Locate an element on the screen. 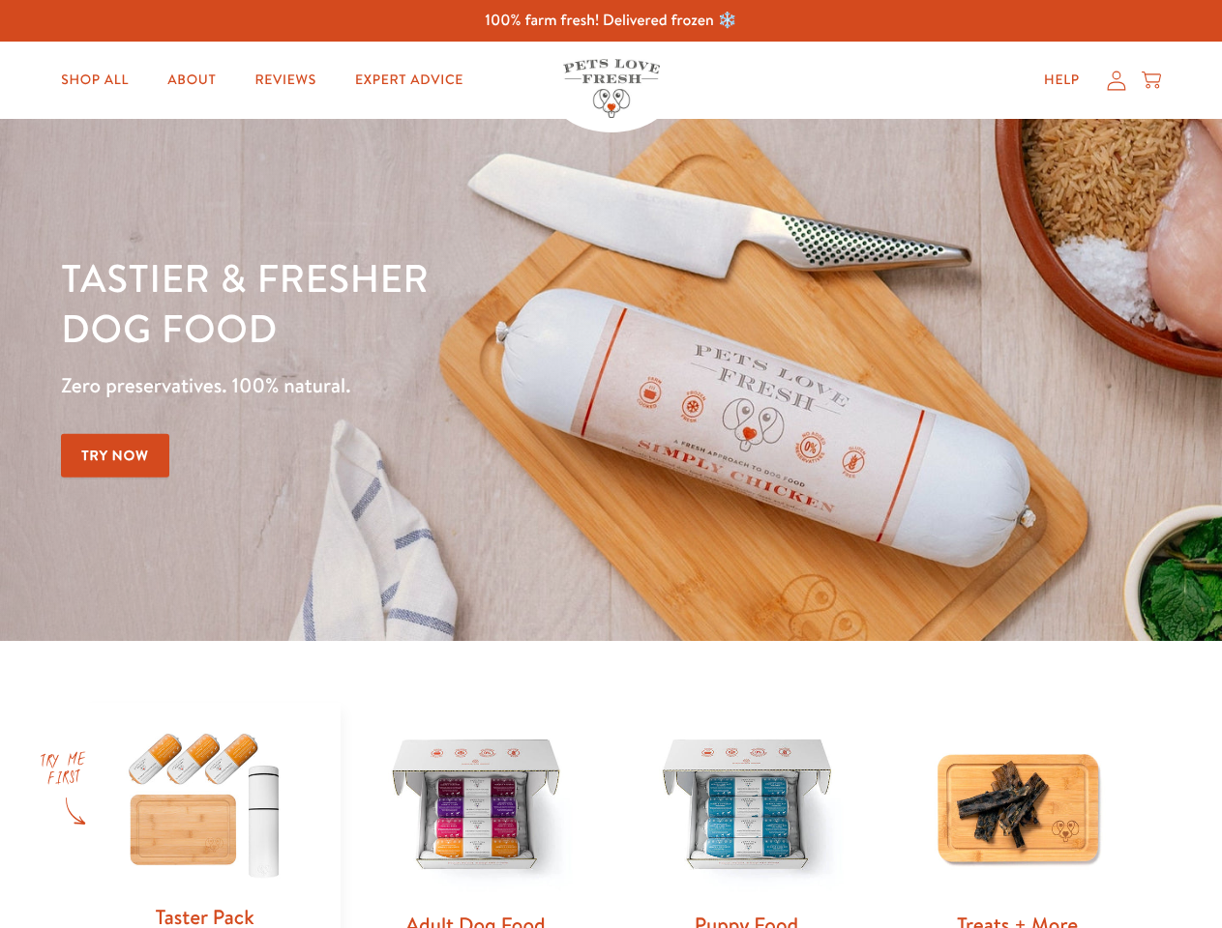 The height and width of the screenshot is (928, 1222). h1: Tastier & fresher dog food is located at coordinates (427, 303).